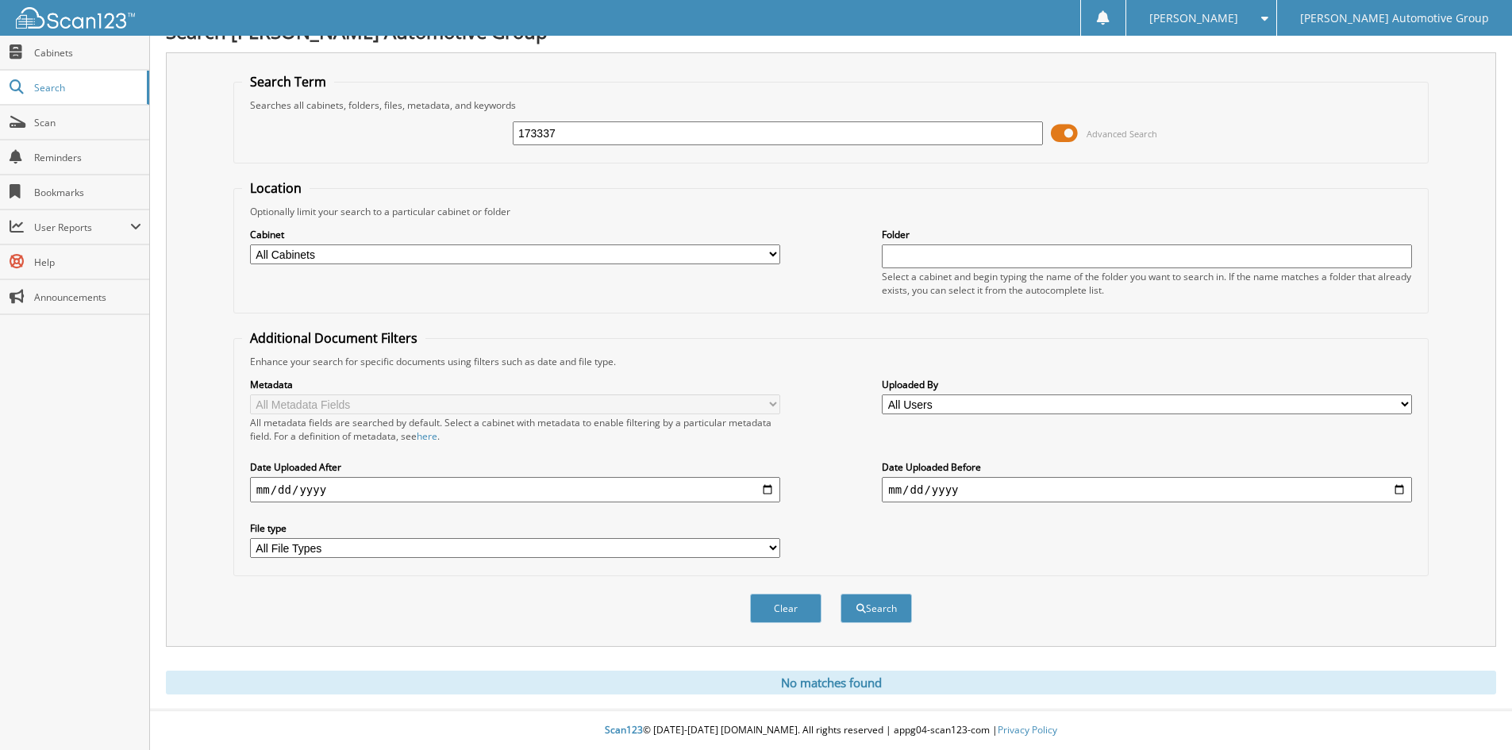  Describe the element at coordinates (624, 729) in the screenshot. I see `span: Scan123` at that location.